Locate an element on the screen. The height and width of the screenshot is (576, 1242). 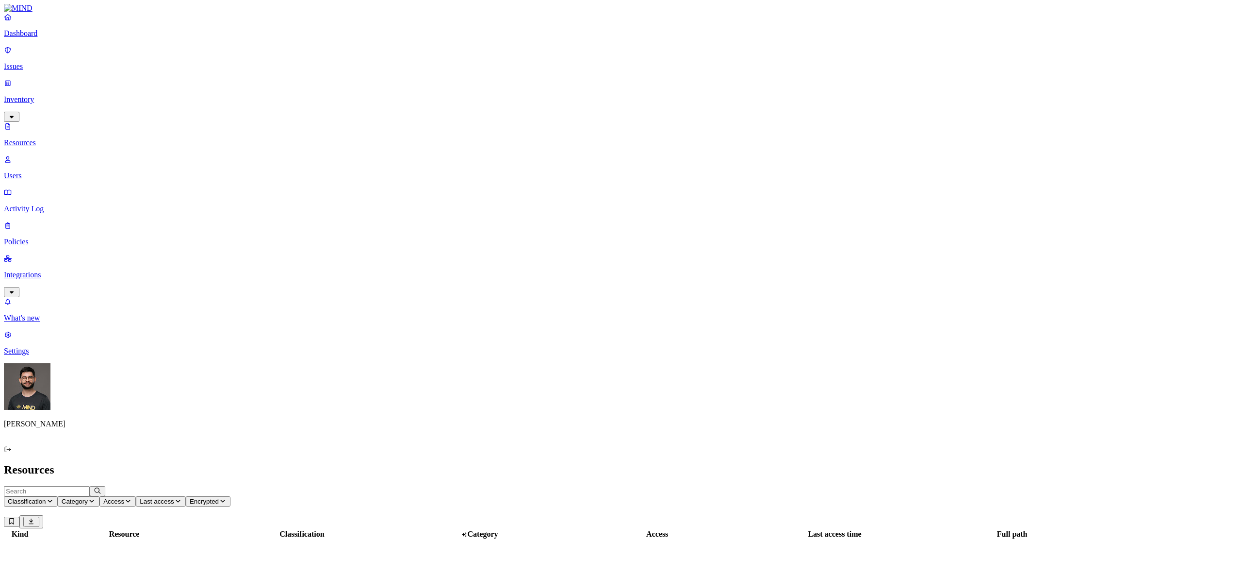
h2: Resources is located at coordinates (621, 469).